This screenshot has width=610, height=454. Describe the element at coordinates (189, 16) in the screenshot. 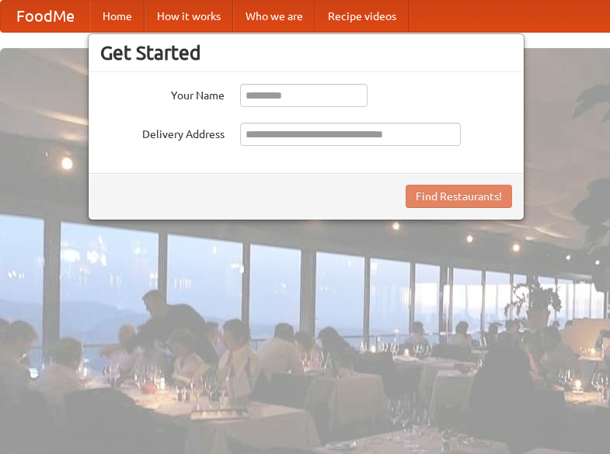

I see `a: How it works` at that location.